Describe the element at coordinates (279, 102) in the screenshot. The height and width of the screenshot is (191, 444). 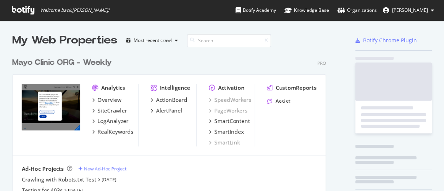
I see `a: Assist` at that location.